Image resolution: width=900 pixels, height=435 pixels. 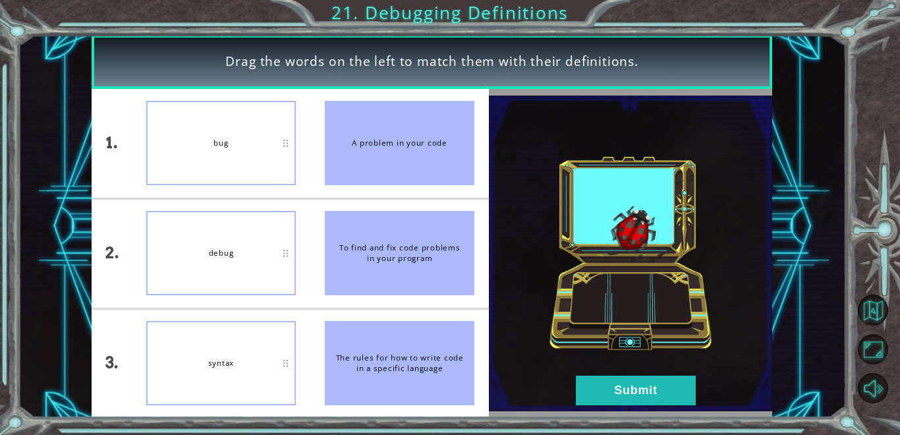 I want to click on button: Maximize Browser, so click(x=873, y=349).